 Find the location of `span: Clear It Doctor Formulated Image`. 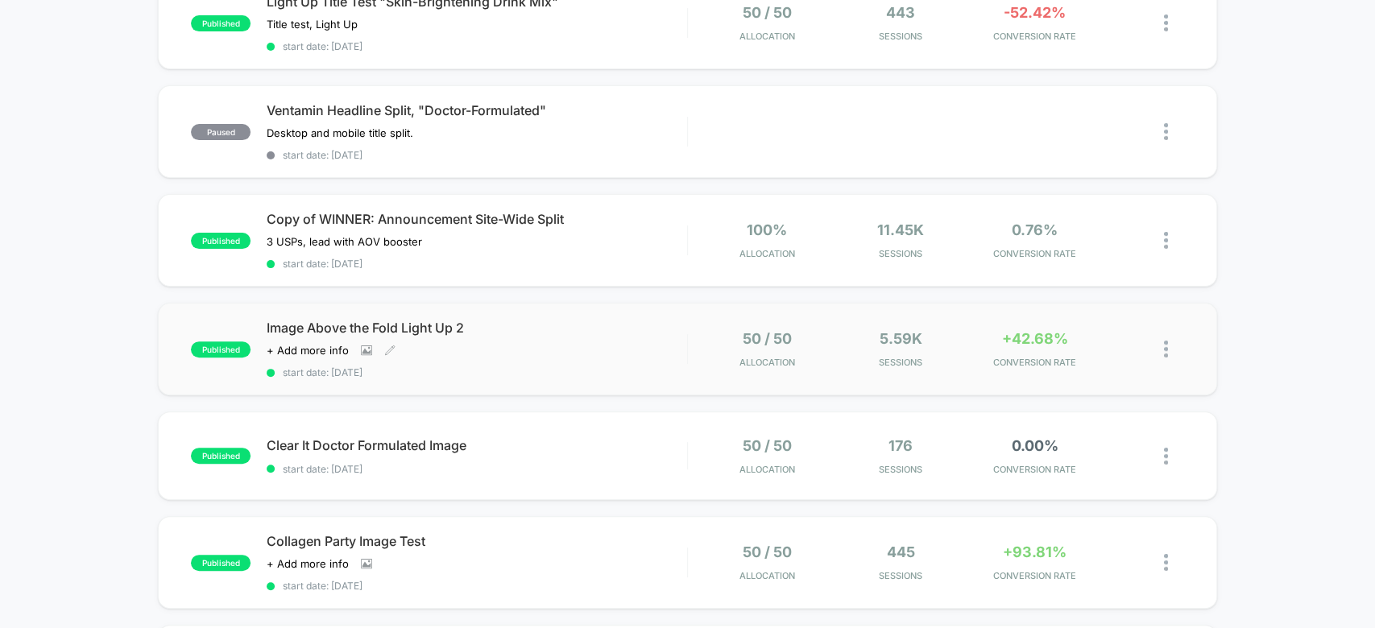

span: Clear It Doctor Formulated Image is located at coordinates (476, 445).